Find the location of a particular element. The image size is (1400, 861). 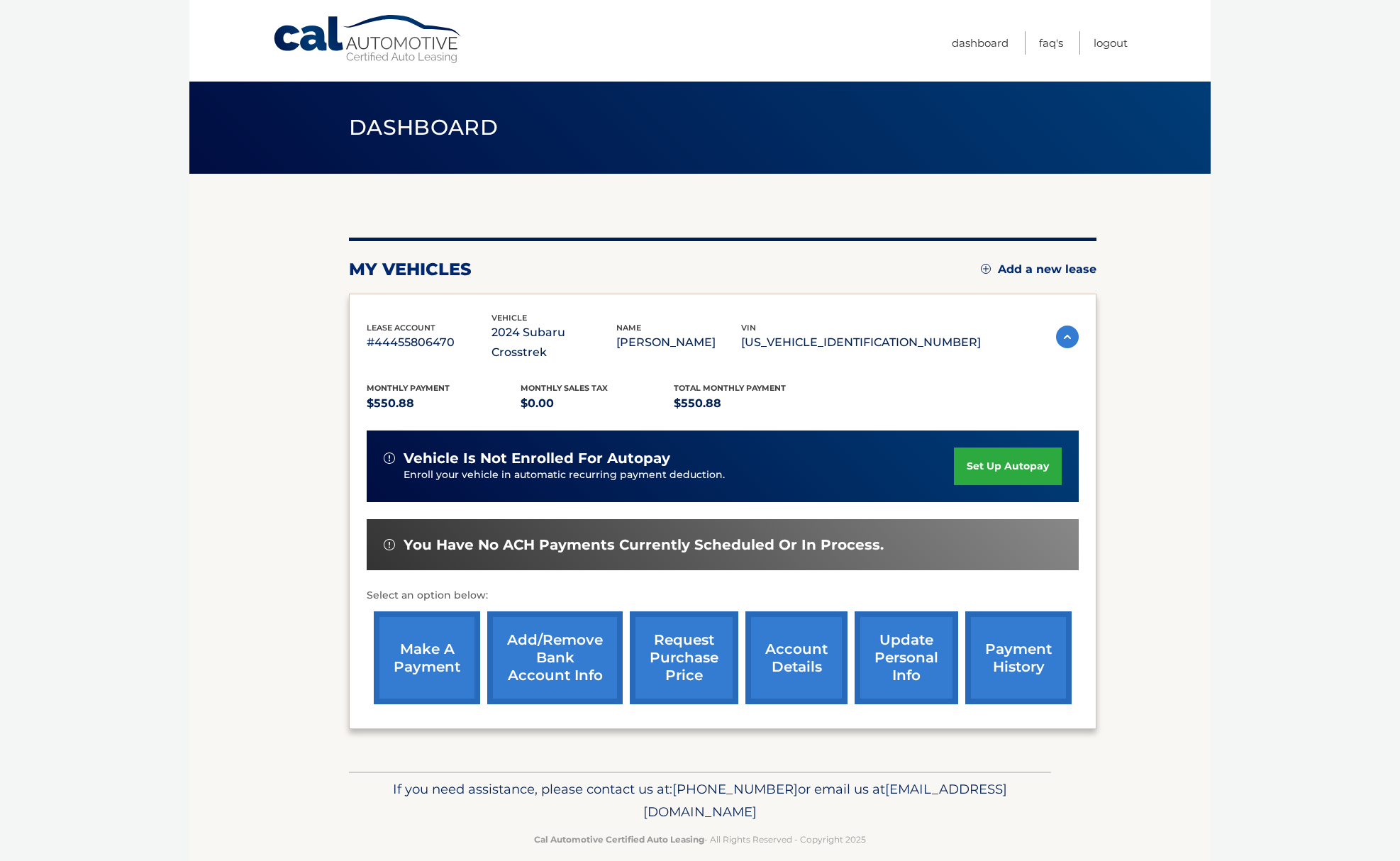

a: Add/Remove bank account info is located at coordinates (554, 657).